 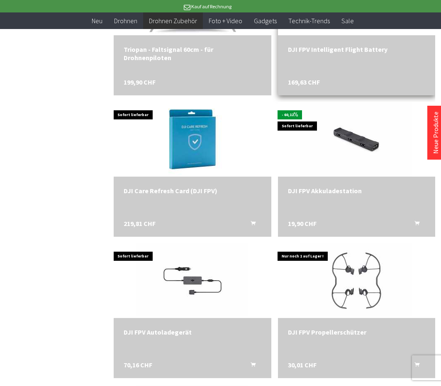 What do you see at coordinates (139, 82) in the screenshot?
I see `span: 199,90 CHF` at bounding box center [139, 82].